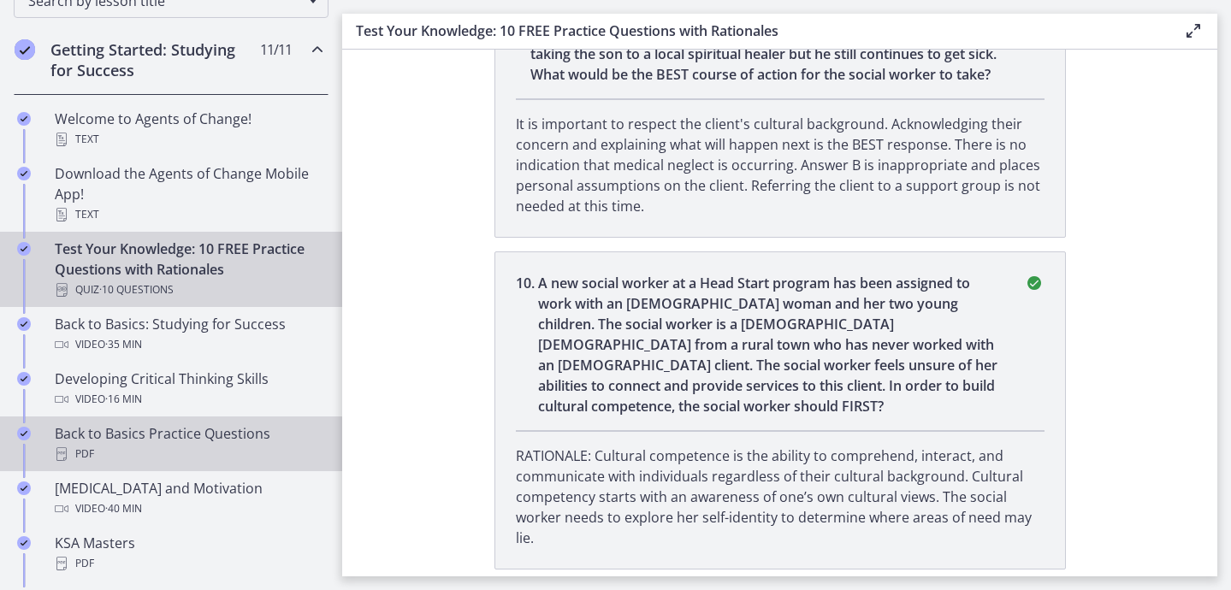  What do you see at coordinates (756, 31) in the screenshot?
I see `h3: Test Your Knowledge: 10 FREE Practice Questions with Rationales` at bounding box center [756, 31].